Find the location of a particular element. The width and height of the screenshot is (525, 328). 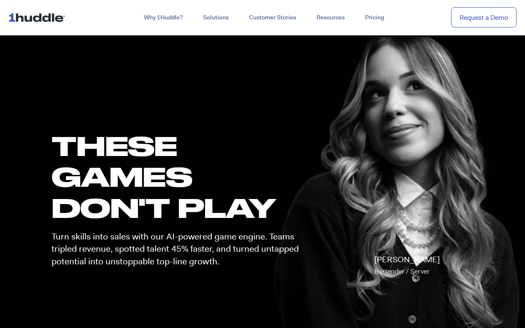

a: Pricing is located at coordinates (375, 18).